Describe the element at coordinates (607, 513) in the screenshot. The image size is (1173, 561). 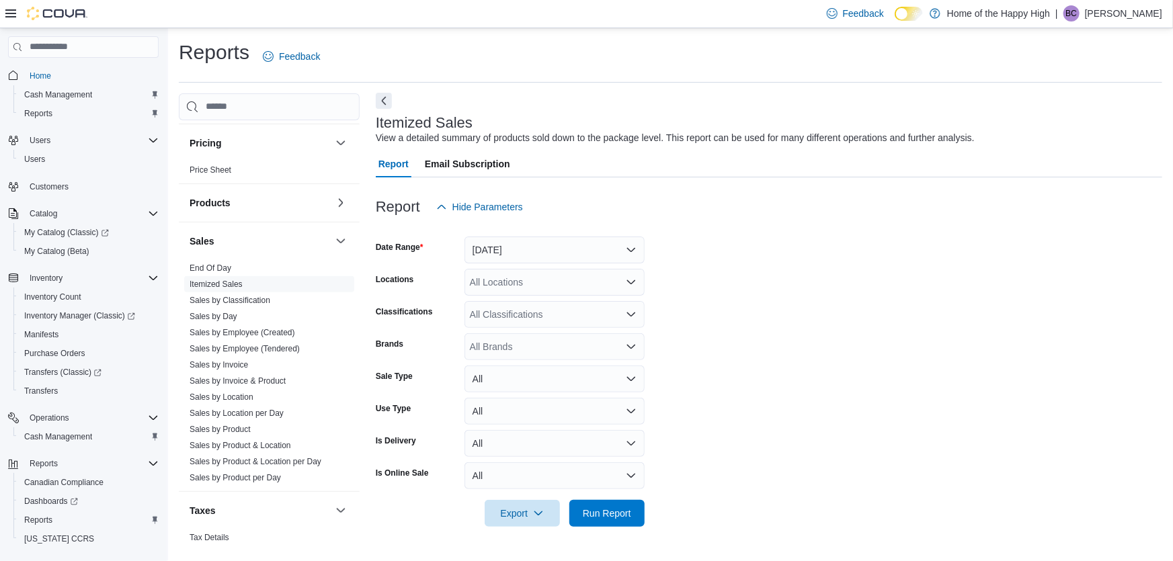
I see `span: Run Report` at that location.